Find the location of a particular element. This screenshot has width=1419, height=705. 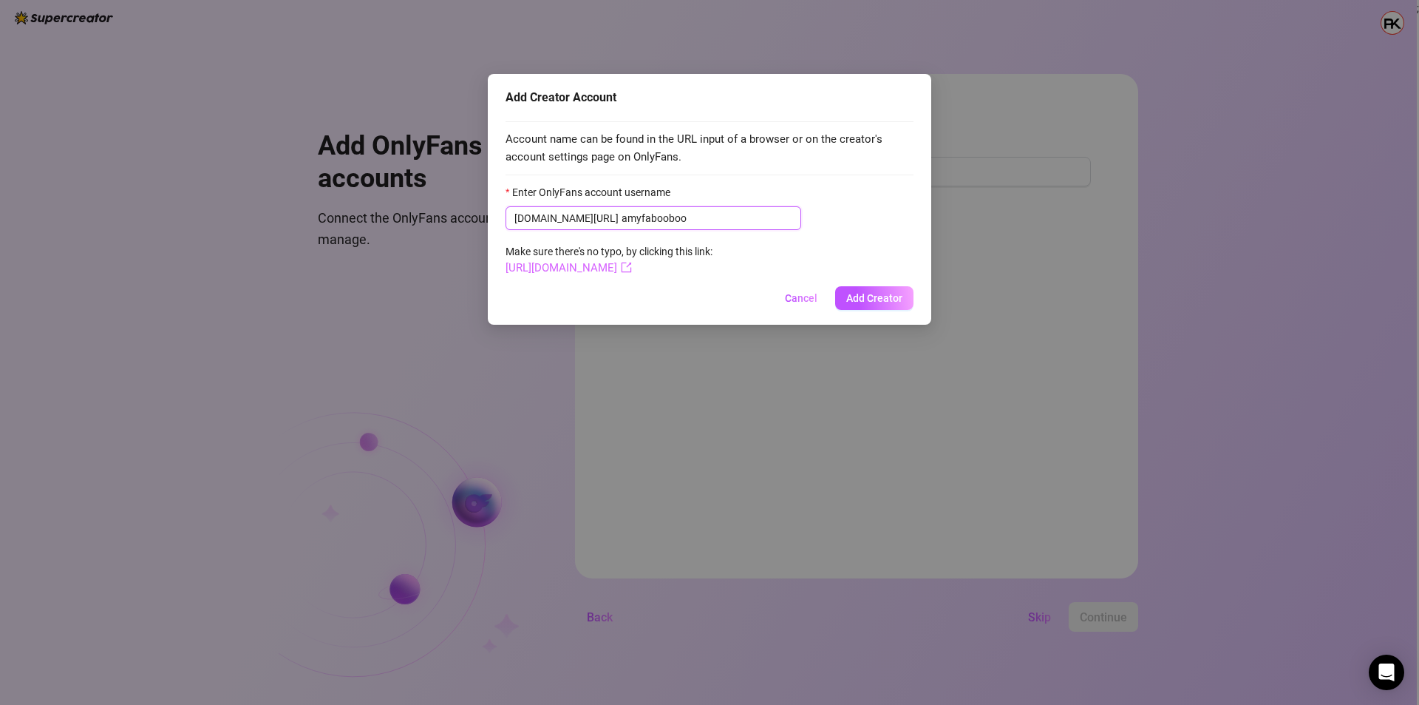

span: Add Creator is located at coordinates (875, 298).